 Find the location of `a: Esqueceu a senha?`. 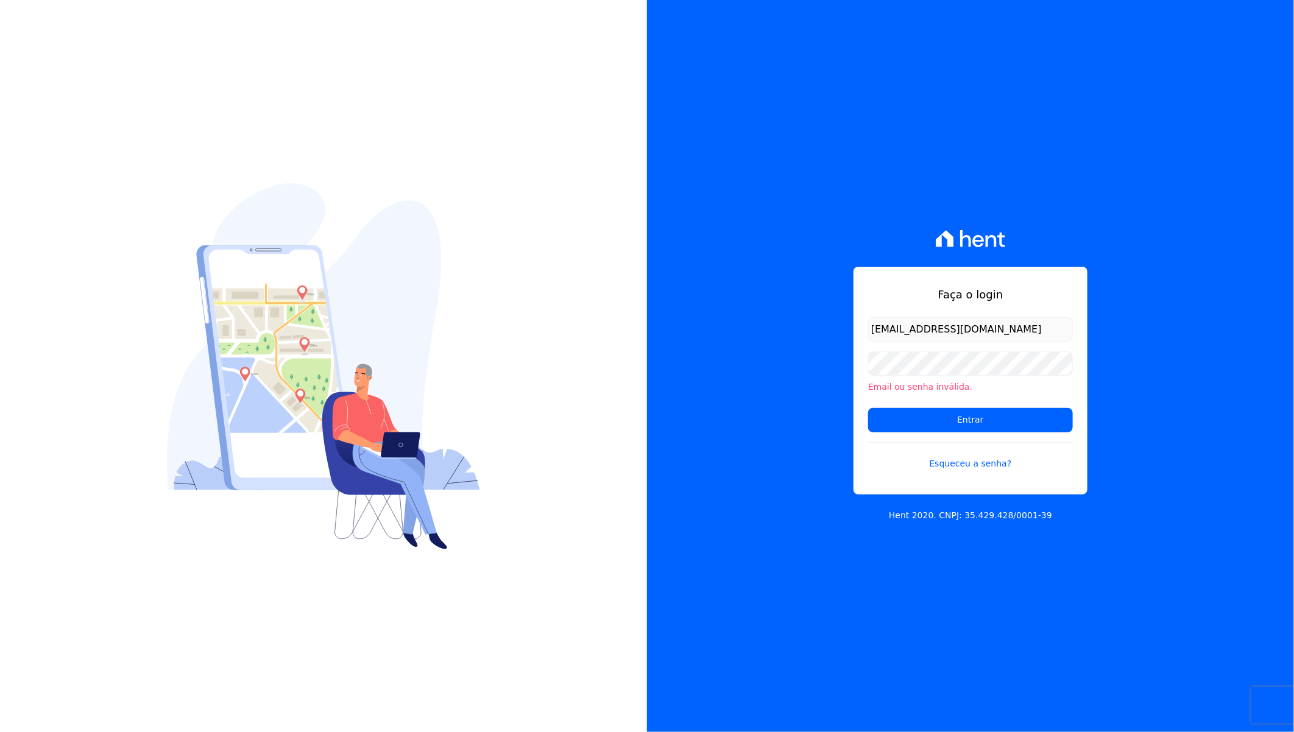

a: Esqueceu a senha? is located at coordinates (971, 456).